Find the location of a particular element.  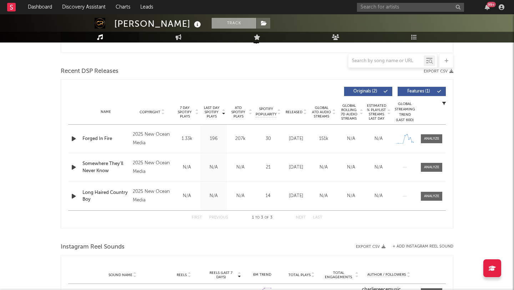

div: + Add Instagram Reel Sound is located at coordinates (420, 246).